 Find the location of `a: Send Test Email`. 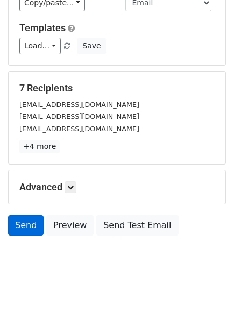

a: Send Test Email is located at coordinates (137, 225).